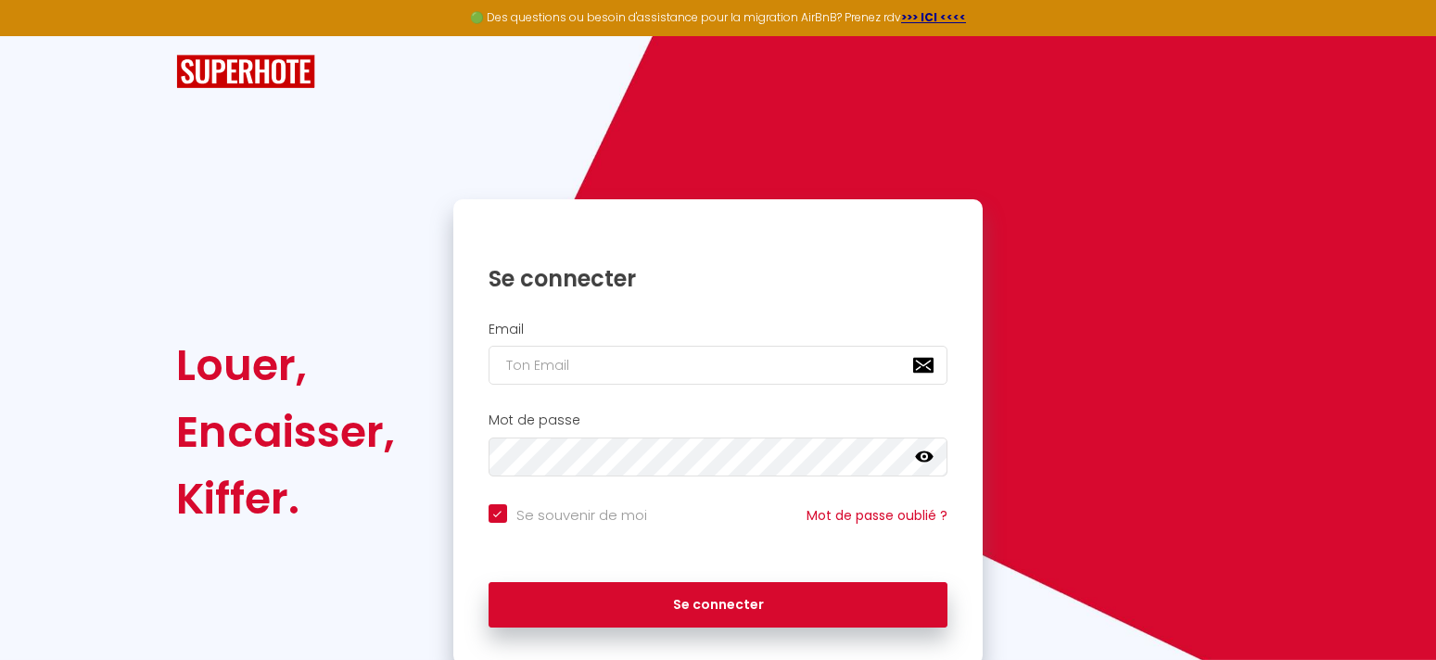 The image size is (1436, 660). I want to click on h1: Se connecter, so click(719, 278).